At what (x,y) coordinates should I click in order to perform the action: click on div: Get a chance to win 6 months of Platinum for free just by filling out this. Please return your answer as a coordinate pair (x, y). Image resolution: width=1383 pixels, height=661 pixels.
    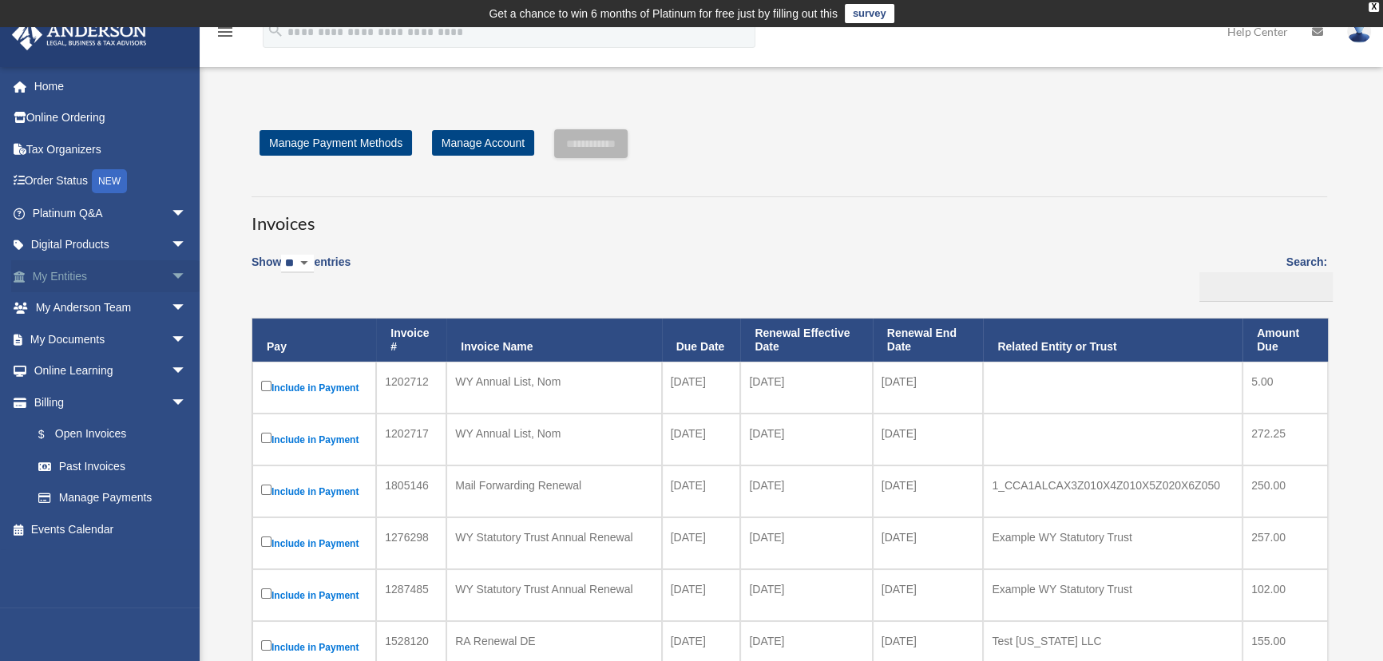
    Looking at the image, I should click on (663, 14).